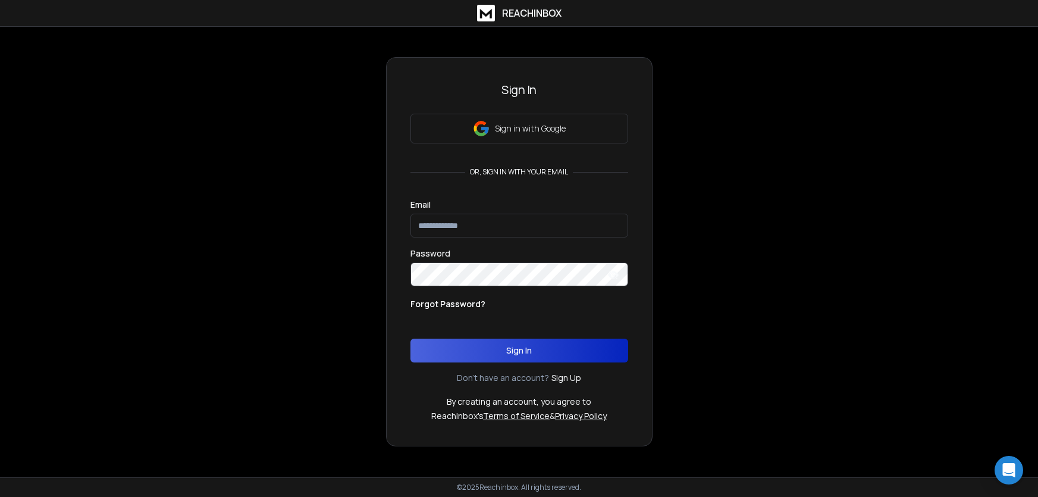 Image resolution: width=1038 pixels, height=497 pixels. What do you see at coordinates (519, 90) in the screenshot?
I see `h3: Sign In` at bounding box center [519, 90].